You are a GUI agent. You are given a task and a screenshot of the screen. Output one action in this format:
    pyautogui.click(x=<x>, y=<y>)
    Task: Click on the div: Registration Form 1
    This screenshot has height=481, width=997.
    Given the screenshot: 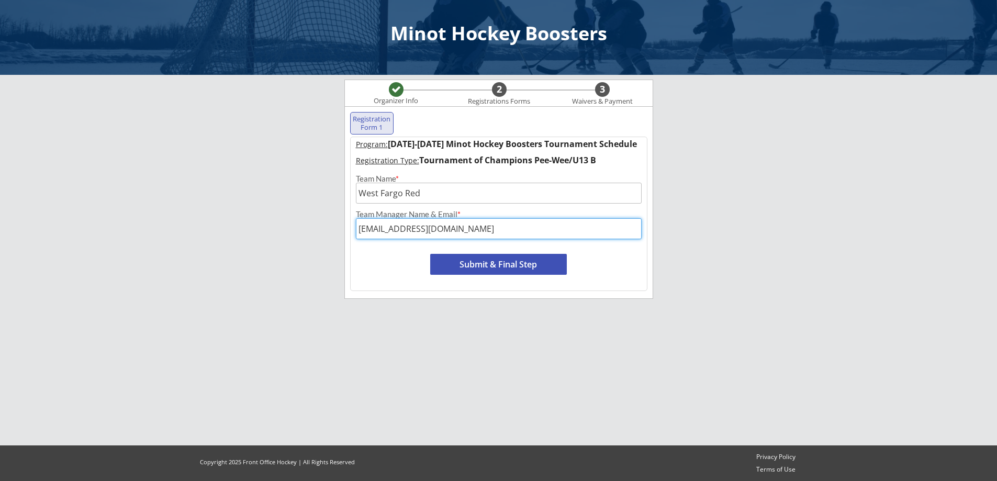 What is the action you would take?
    pyautogui.click(x=372, y=123)
    